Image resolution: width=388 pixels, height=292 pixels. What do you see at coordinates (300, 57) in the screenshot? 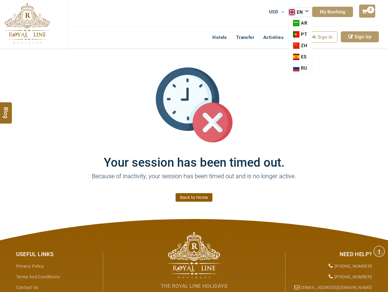
I see `a: ES` at bounding box center [300, 57].